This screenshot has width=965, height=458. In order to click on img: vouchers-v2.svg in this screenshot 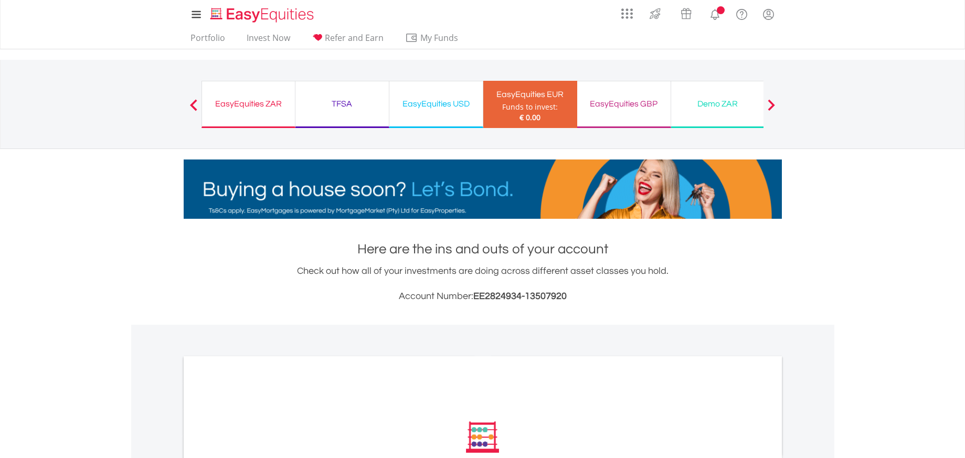, I will do `click(686, 14)`.